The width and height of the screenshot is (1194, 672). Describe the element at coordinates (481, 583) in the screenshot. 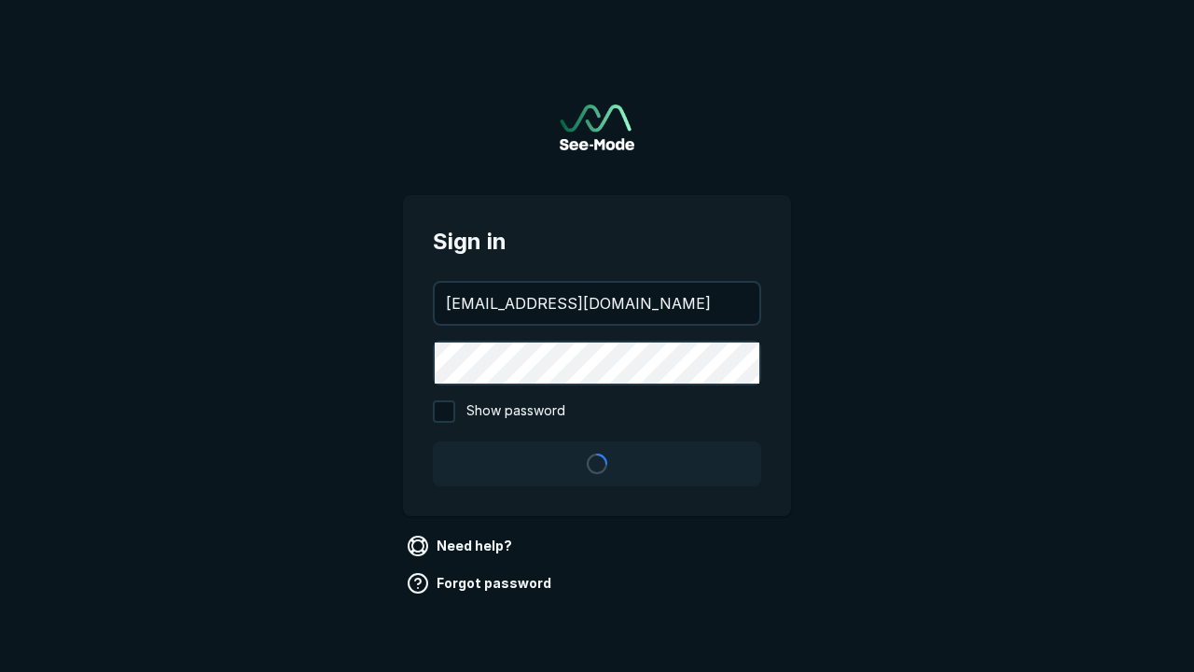

I see `a: Forgot password` at that location.